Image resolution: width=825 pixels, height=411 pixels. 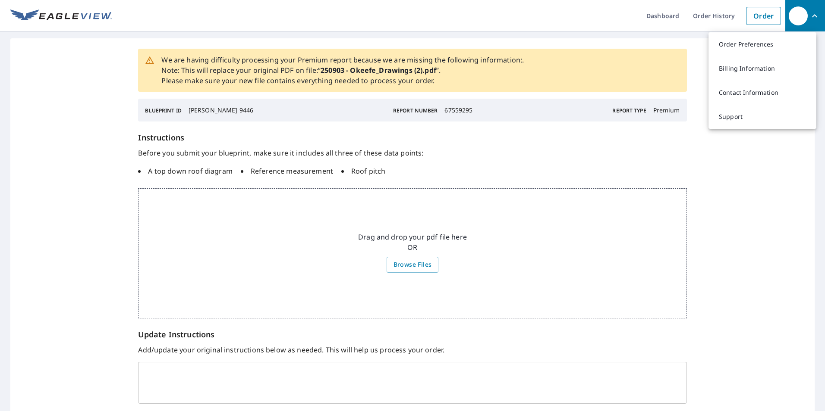 I want to click on p: We are having difficulty processing your Premium report because we are missing the following info..., so click(x=342, y=70).